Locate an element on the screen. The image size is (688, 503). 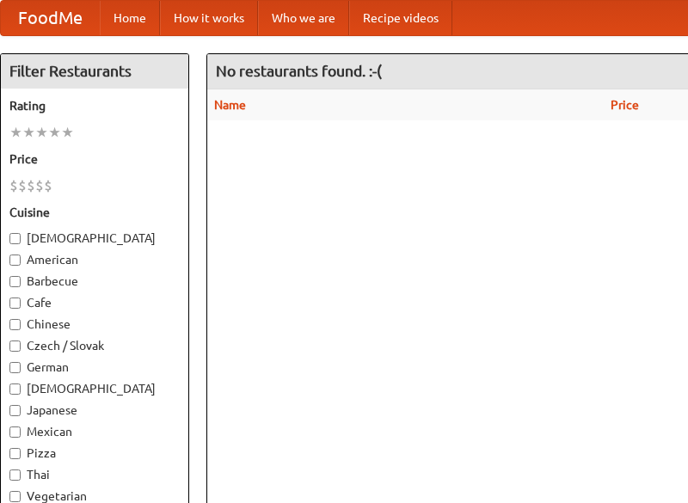
label: Barbecue is located at coordinates (95, 281).